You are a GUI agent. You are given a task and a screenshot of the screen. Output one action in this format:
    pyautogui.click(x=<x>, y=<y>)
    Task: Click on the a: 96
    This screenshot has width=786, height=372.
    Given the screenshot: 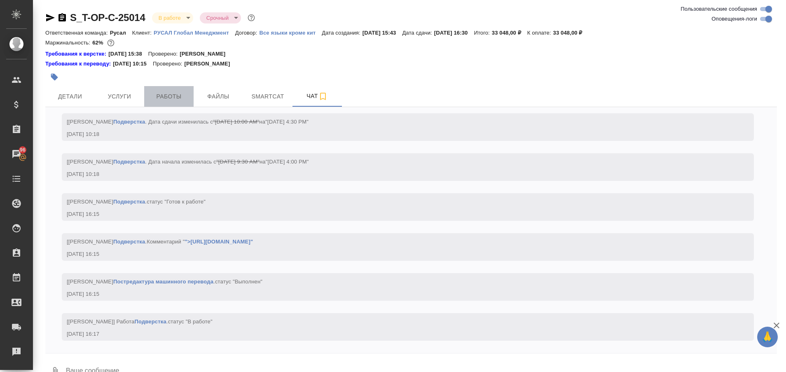 What is the action you would take?
    pyautogui.click(x=16, y=154)
    